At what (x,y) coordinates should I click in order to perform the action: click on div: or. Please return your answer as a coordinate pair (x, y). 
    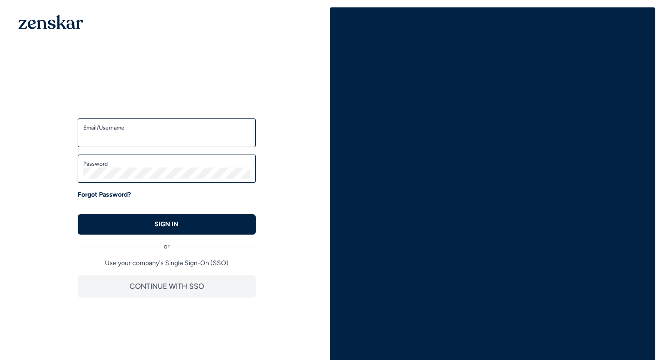
    Looking at the image, I should click on (167, 243).